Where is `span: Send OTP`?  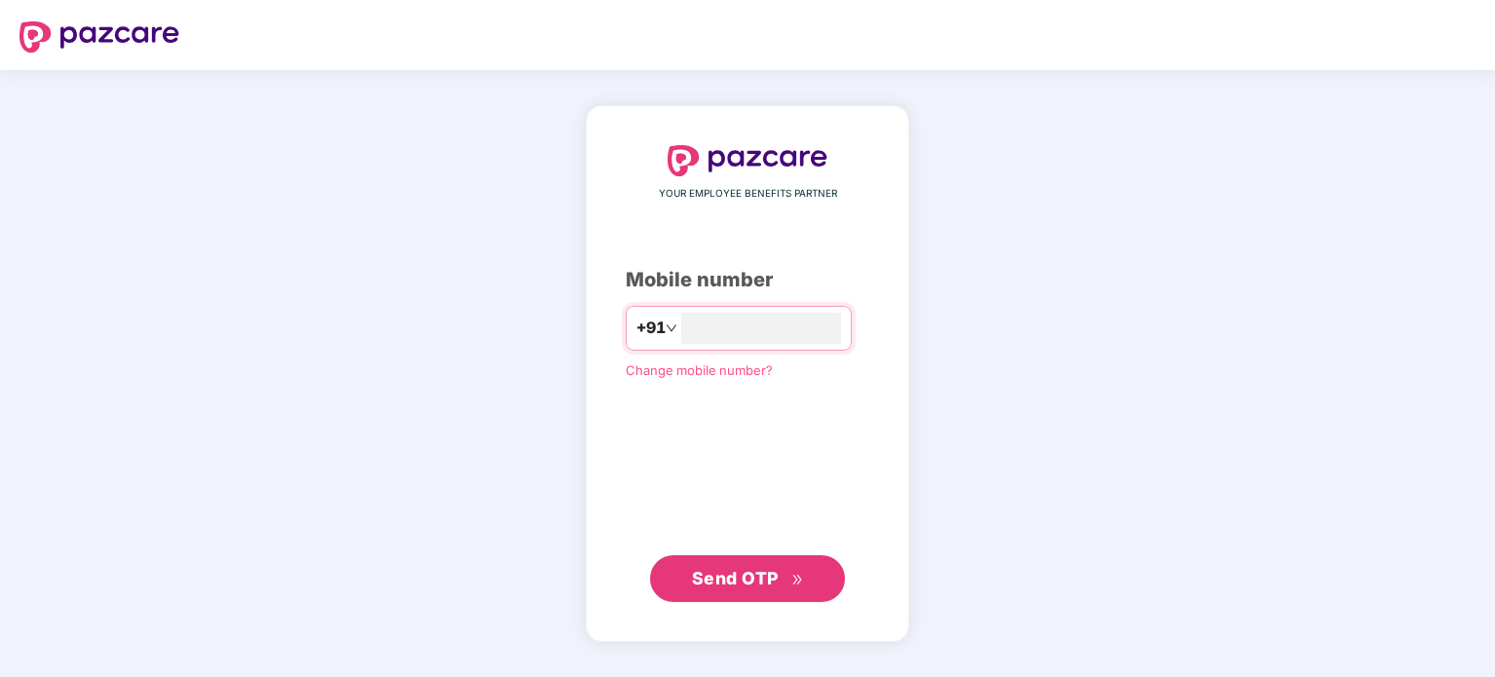 span: Send OTP is located at coordinates (735, 578).